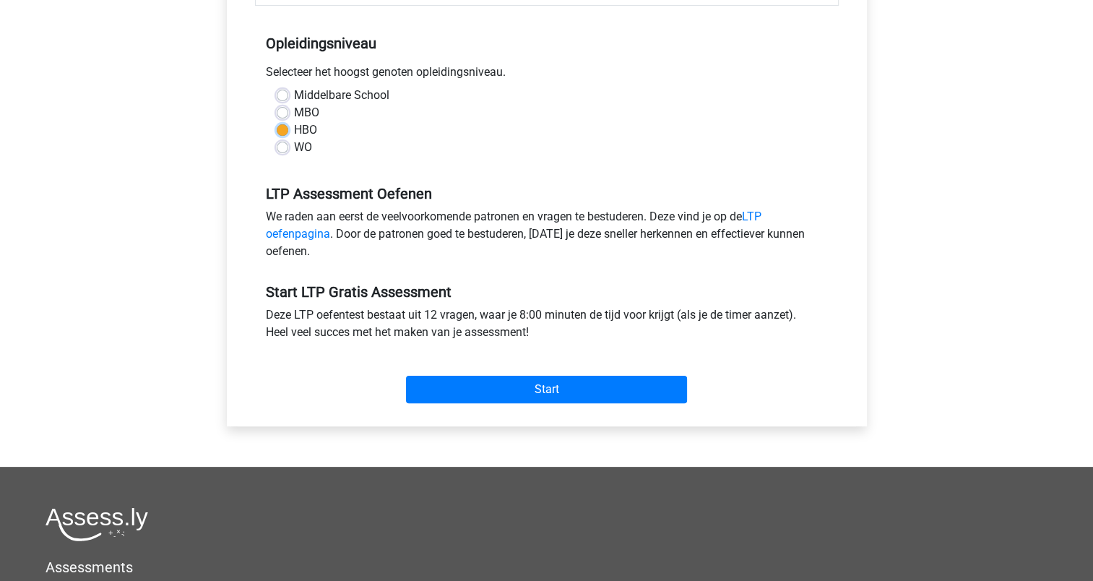 This screenshot has height=581, width=1093. I want to click on h5: Assessments, so click(546, 567).